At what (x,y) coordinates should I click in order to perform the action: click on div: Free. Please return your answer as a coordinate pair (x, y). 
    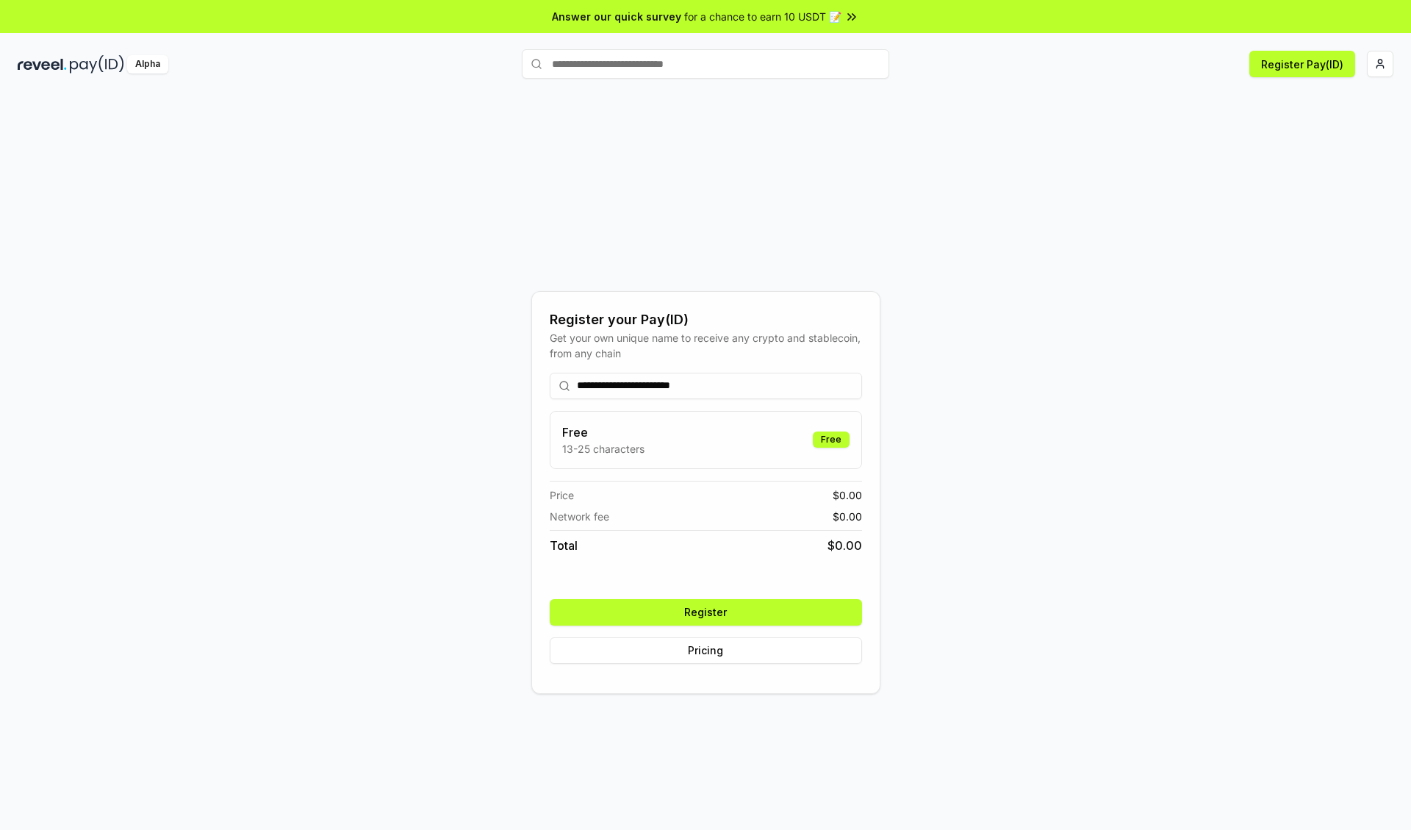
    Looking at the image, I should click on (831, 440).